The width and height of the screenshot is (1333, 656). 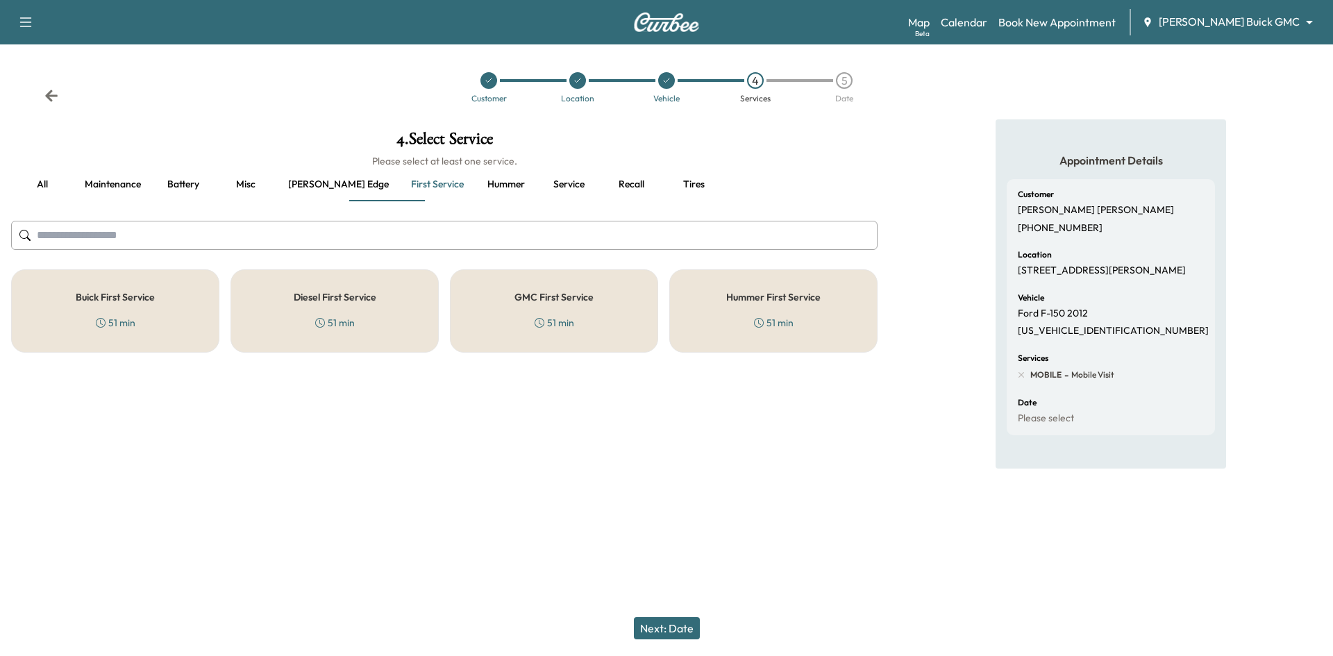 I want to click on img: Curbee Logo, so click(x=667, y=22).